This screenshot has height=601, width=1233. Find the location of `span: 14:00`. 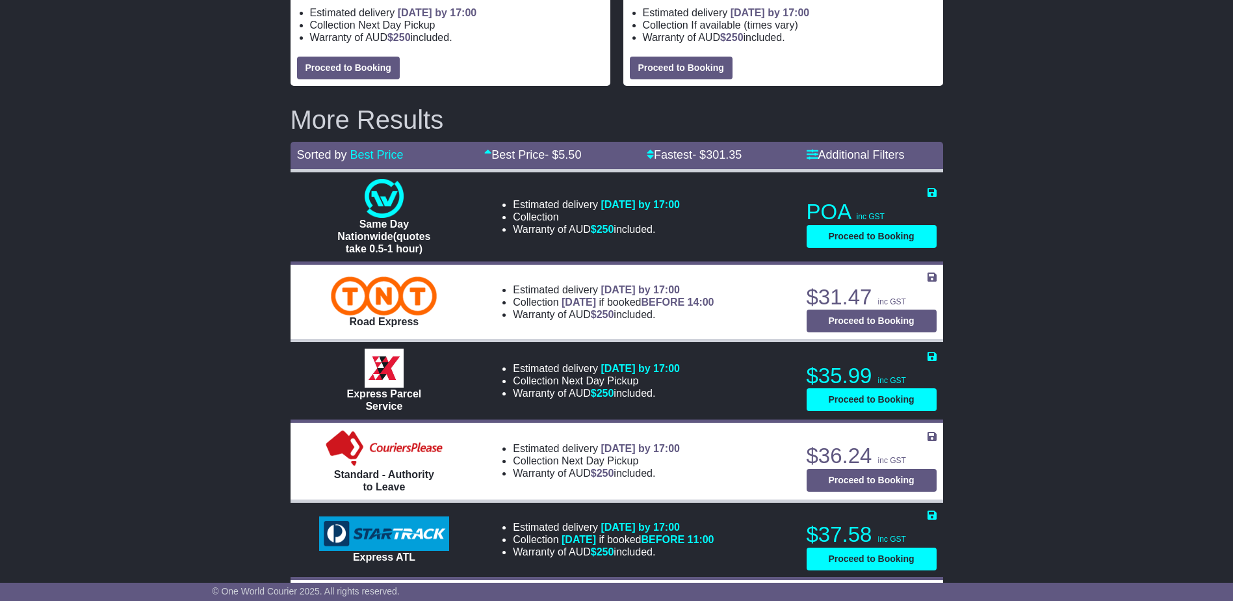

span: 14:00 is located at coordinates (701, 302).